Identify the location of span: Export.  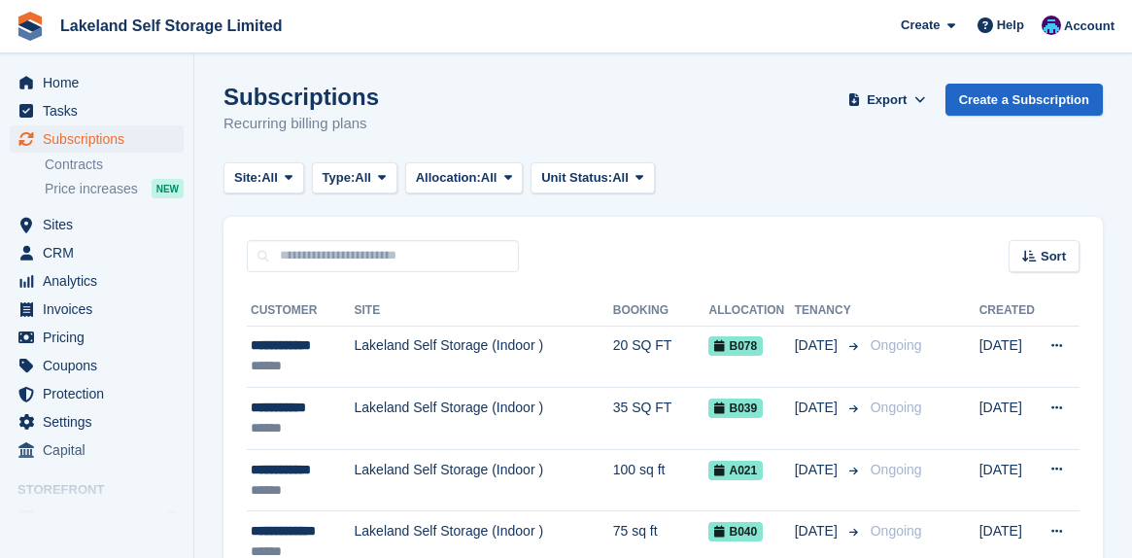
(887, 100).